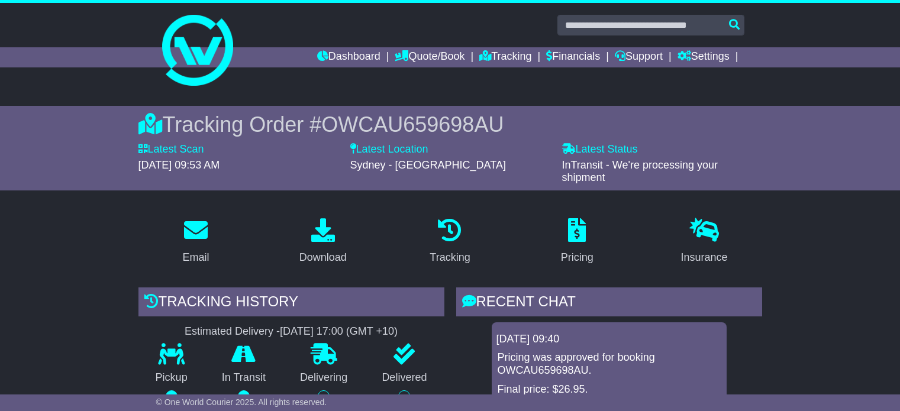  What do you see at coordinates (412, 124) in the screenshot?
I see `span: OWCAU659698AU` at bounding box center [412, 124].